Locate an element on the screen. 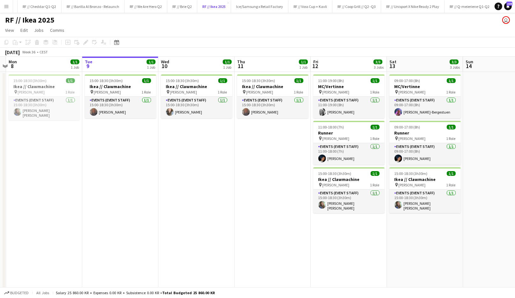 Image resolution: width=515 pixels, height=298 pixels. span: Total Budgeted 25 860.00 KR is located at coordinates (188, 293).